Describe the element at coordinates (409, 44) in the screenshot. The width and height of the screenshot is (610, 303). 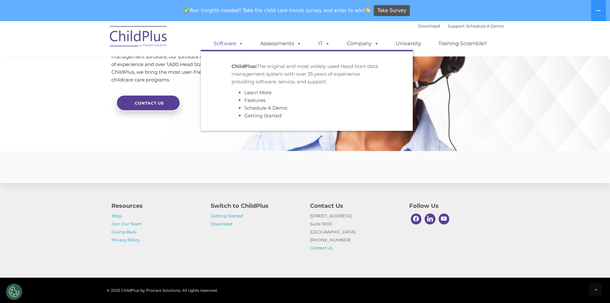
I see `a: University` at that location.